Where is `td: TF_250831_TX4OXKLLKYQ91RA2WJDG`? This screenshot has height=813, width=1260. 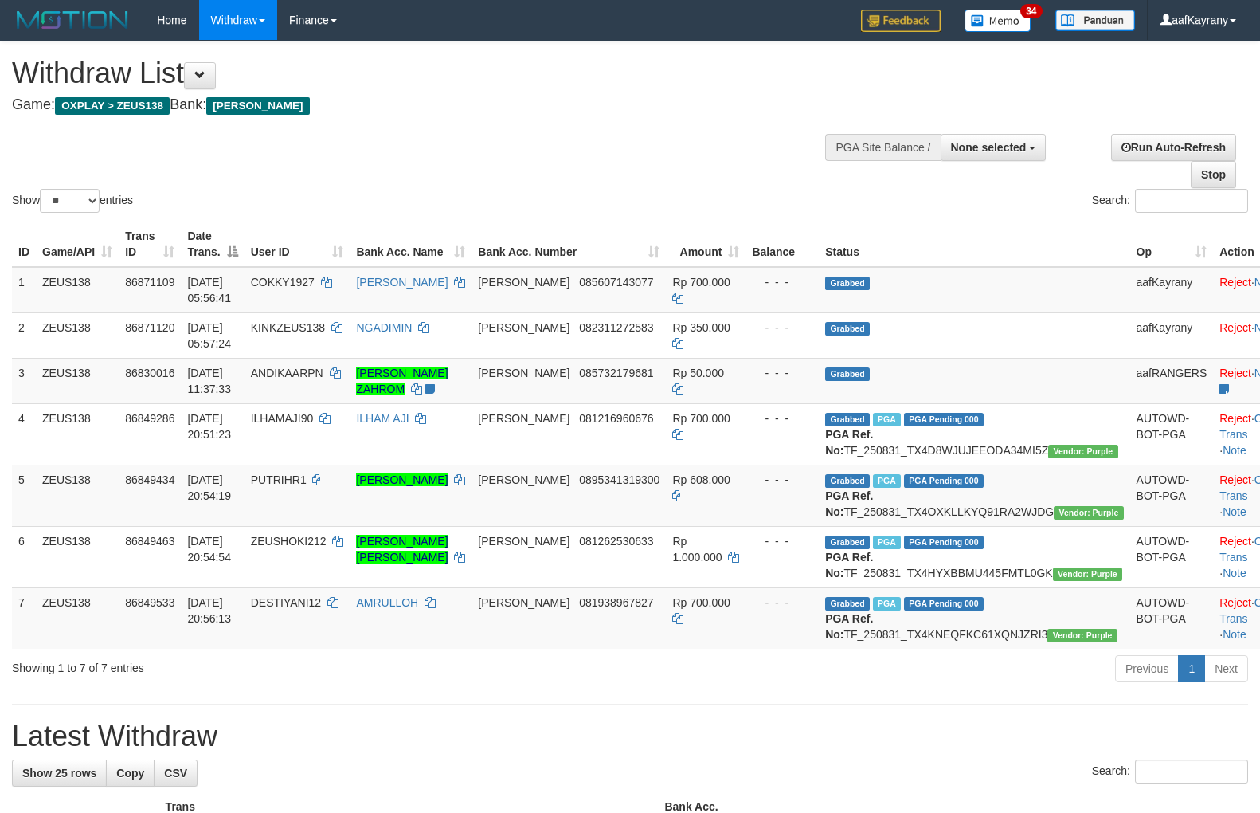 td: TF_250831_TX4OXKLLKYQ91RA2WJDG is located at coordinates (974, 495).